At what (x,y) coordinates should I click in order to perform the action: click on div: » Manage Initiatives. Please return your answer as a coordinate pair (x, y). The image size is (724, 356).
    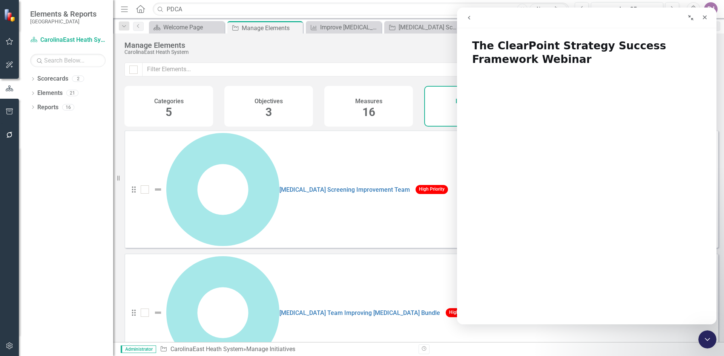
    Looking at the image, I should click on (286, 350).